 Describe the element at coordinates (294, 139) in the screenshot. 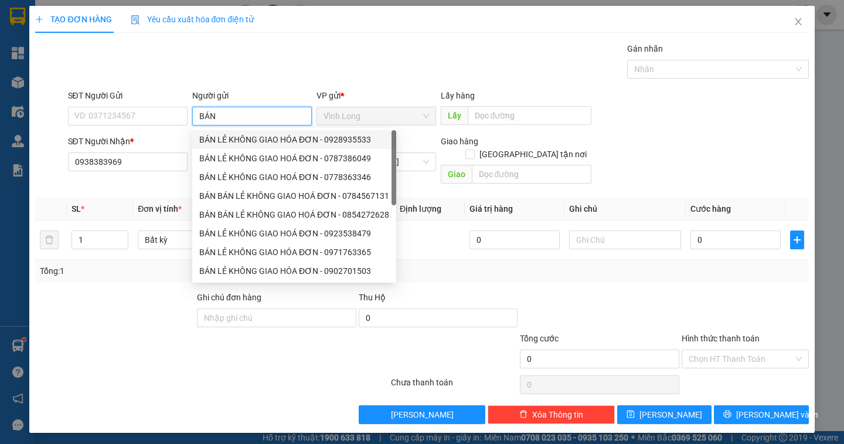

I see `div: BÁN LẺ KHÔNG GIAO HÓA ĐƠN - 0928935533` at that location.